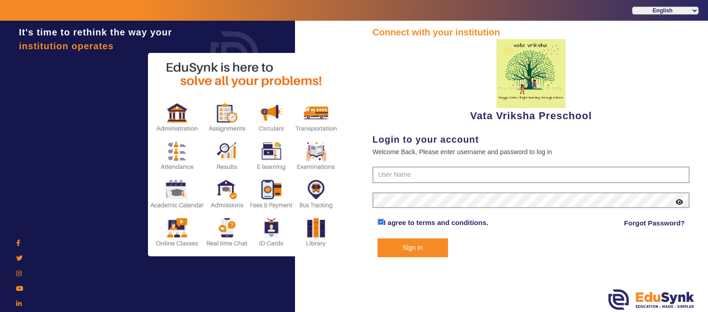  I want to click on a: Forgot Password?, so click(654, 223).